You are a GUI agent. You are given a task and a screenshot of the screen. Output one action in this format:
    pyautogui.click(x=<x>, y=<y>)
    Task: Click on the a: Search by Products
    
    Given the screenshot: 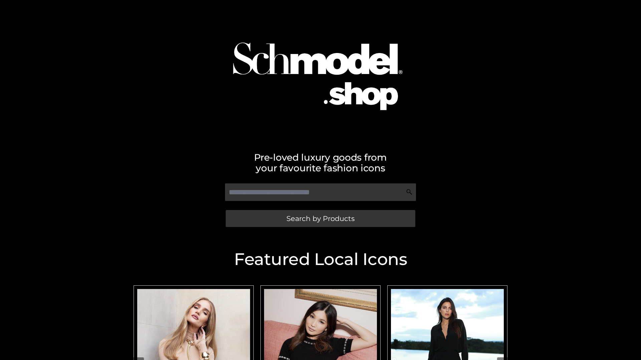 What is the action you would take?
    pyautogui.click(x=320, y=219)
    